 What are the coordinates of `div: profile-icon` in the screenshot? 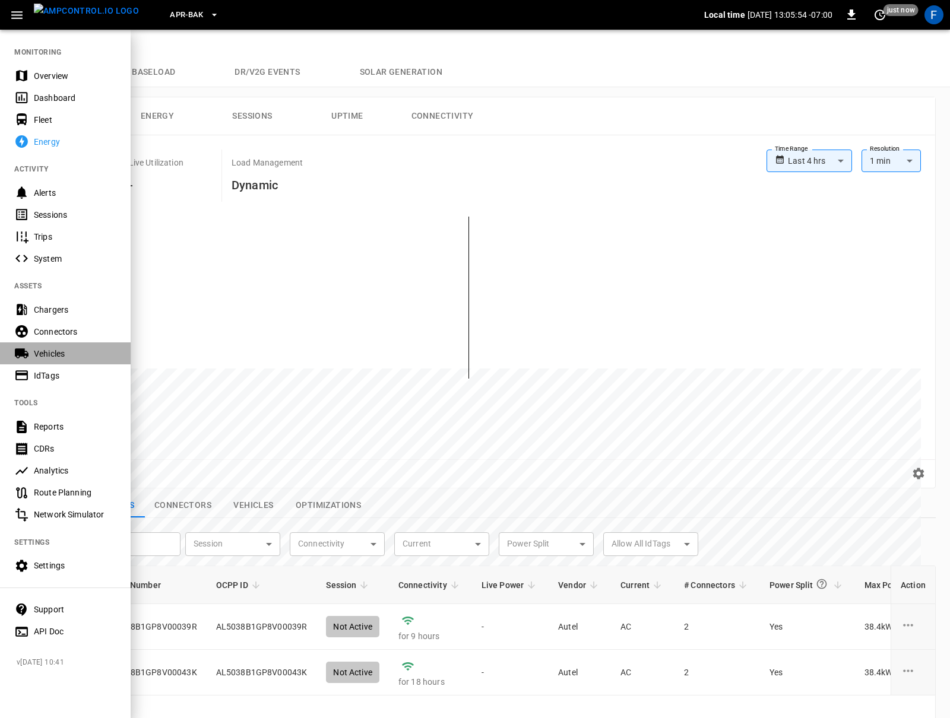 It's located at (934, 15).